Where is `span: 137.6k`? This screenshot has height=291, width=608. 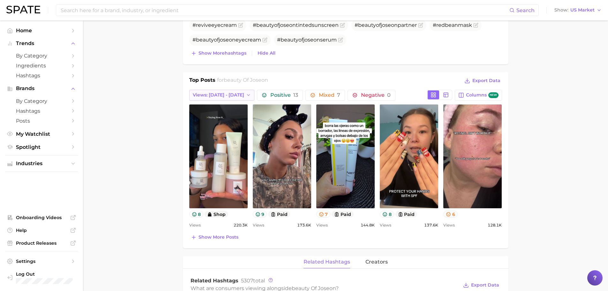 span: 137.6k is located at coordinates (431, 225).